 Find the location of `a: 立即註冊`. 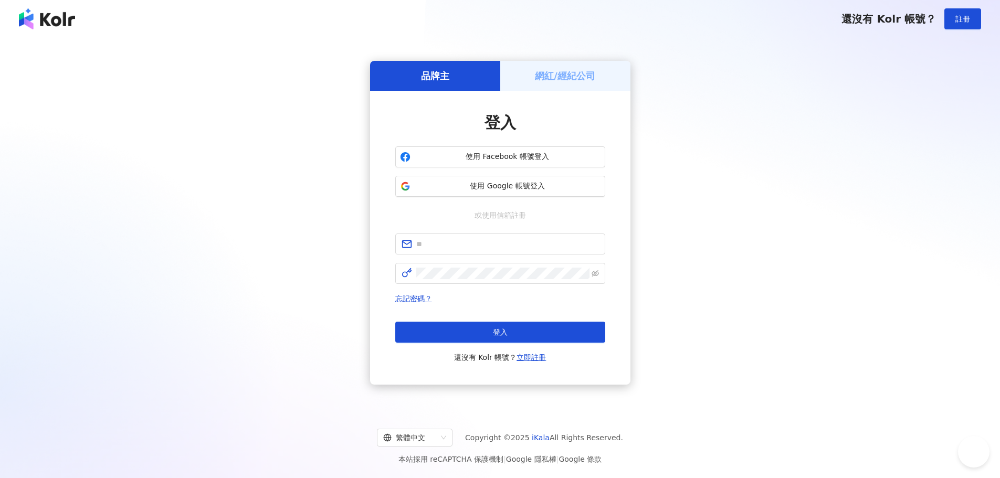

a: 立即註冊 is located at coordinates (531, 357).